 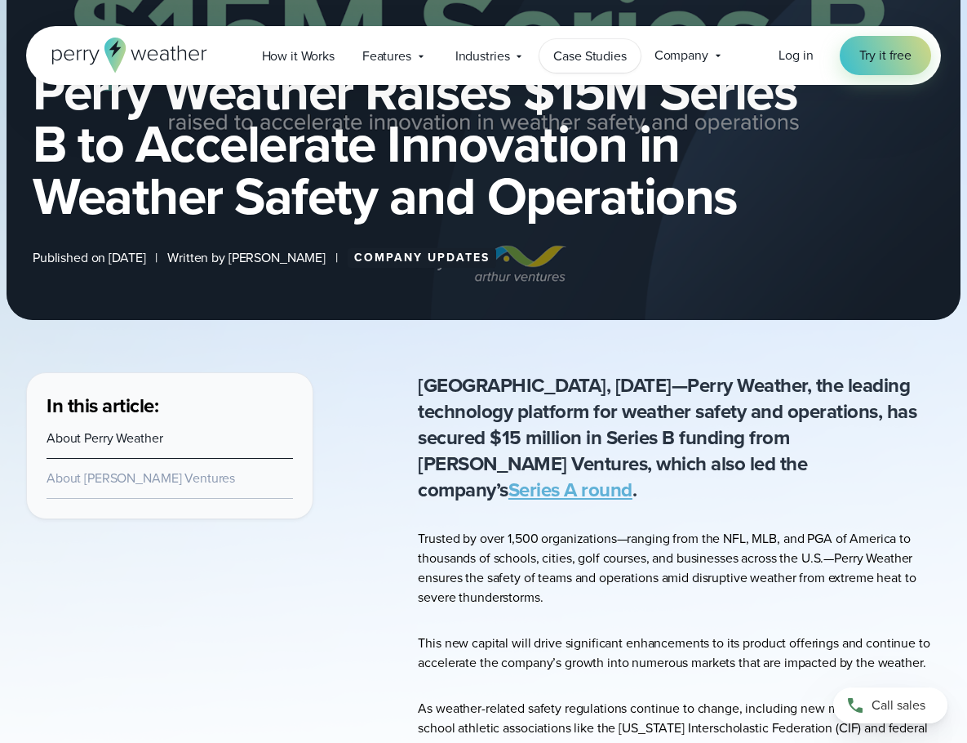 What do you see at coordinates (885, 55) in the screenshot?
I see `span: Try it free` at bounding box center [885, 55].